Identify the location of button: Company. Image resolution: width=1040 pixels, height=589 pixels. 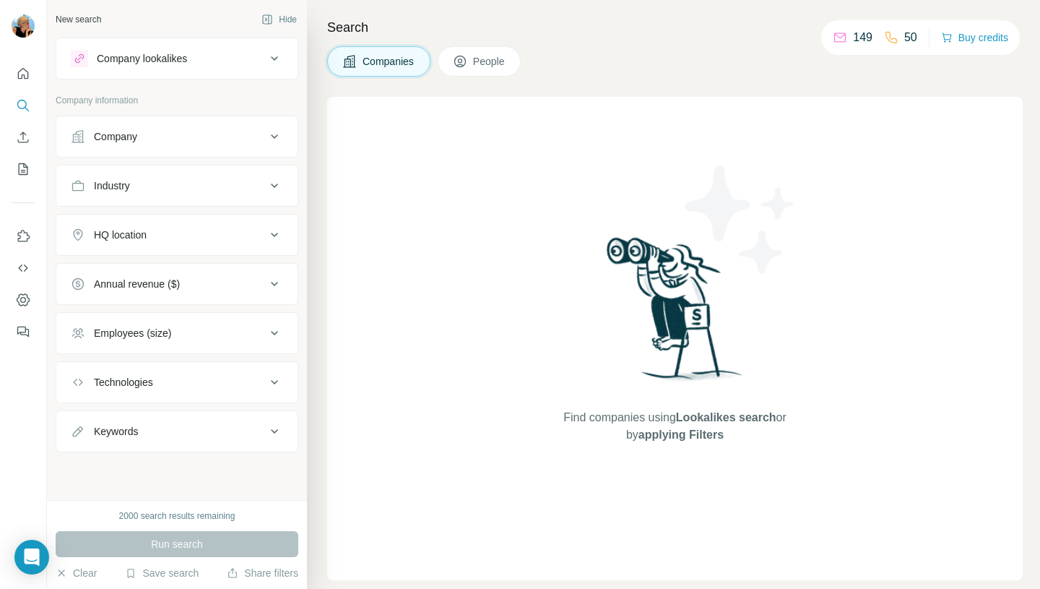
(177, 137).